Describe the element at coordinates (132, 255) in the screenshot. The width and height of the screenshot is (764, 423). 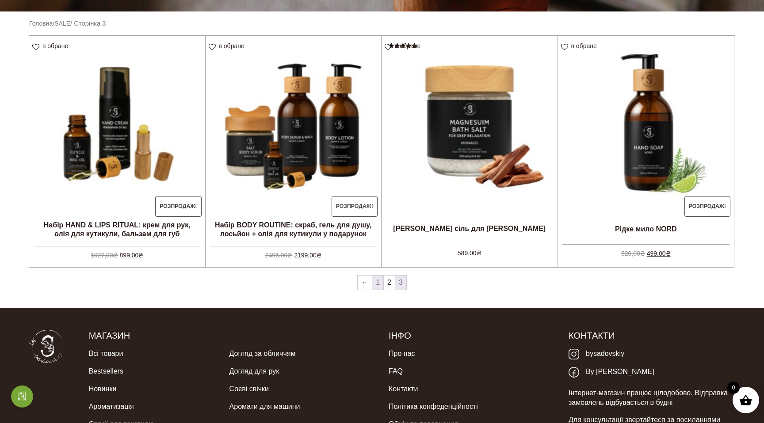
I see `bdi: 899,00` at that location.